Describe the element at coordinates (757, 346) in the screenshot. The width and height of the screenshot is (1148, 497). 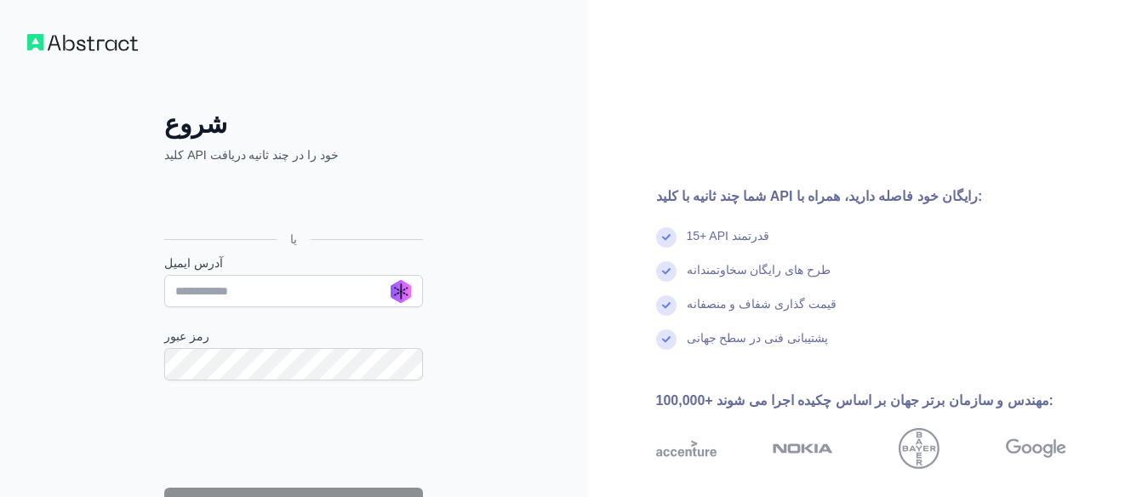
I see `div: پشتیبانی فنی در سطح جهانی` at that location.